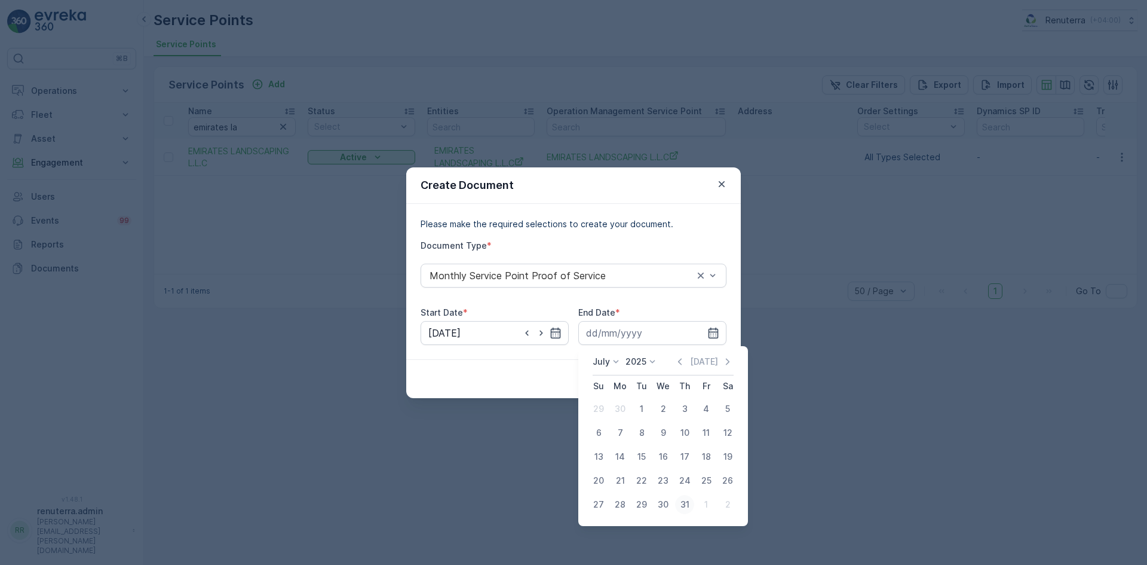 The width and height of the screenshot is (1147, 565). Describe the element at coordinates (620, 504) in the screenshot. I see `div: 28` at that location.